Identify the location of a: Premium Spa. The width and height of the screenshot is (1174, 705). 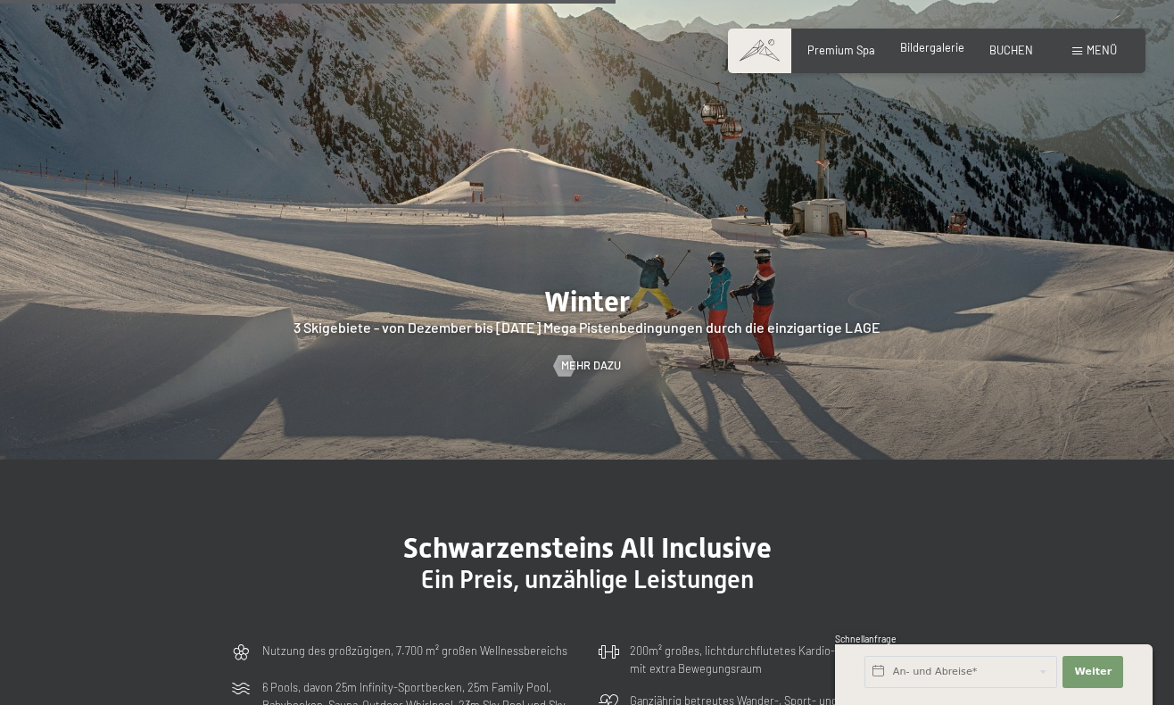
(842, 50).